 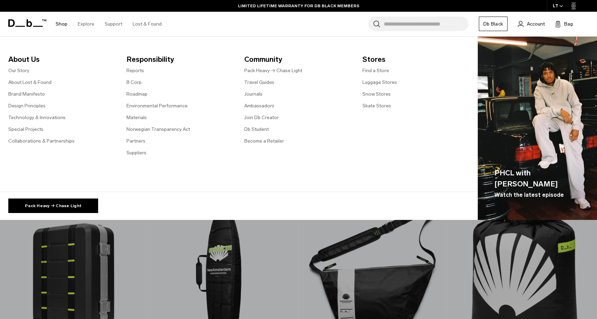 I want to click on a: Db Student, so click(x=257, y=129).